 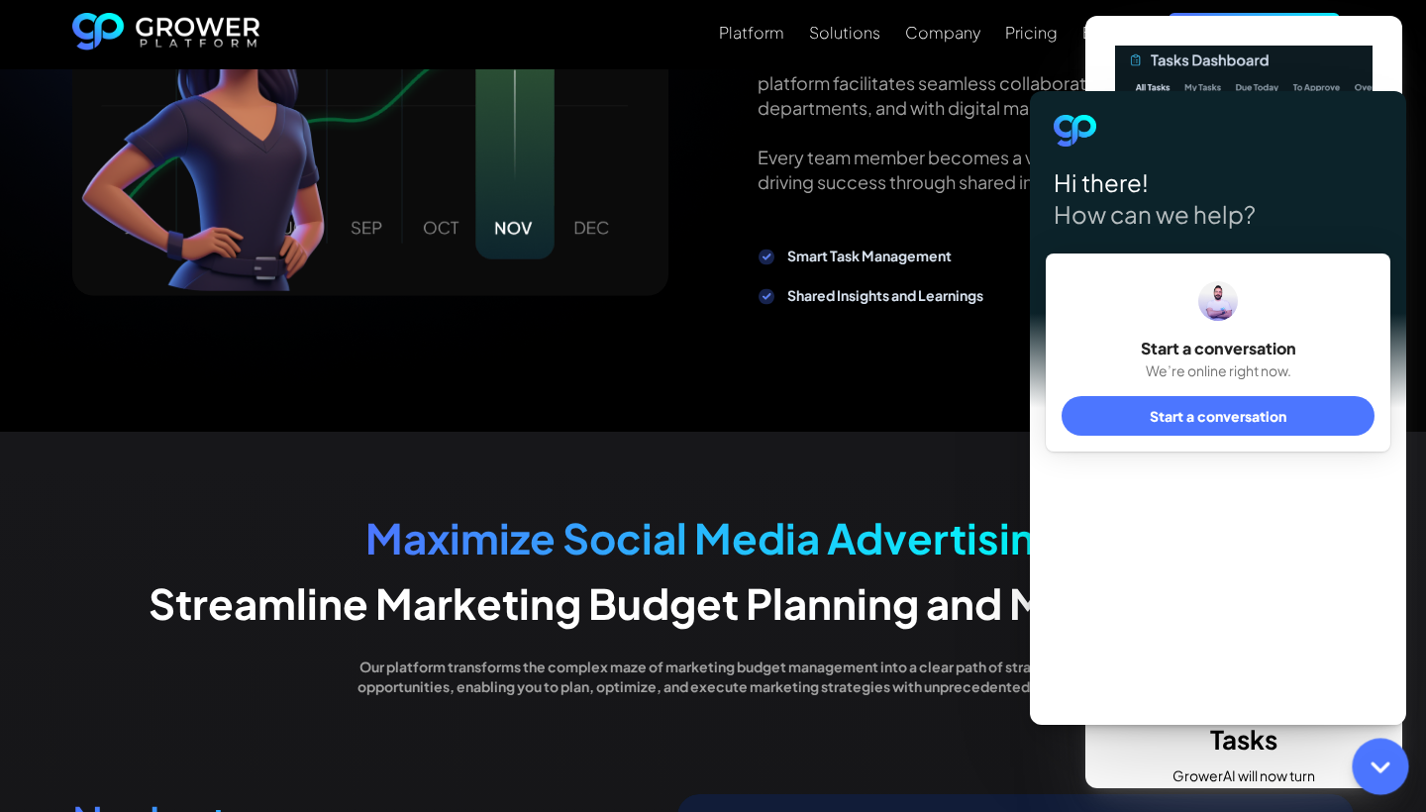 What do you see at coordinates (869, 255) in the screenshot?
I see `strong: Smart Task Management` at bounding box center [869, 255].